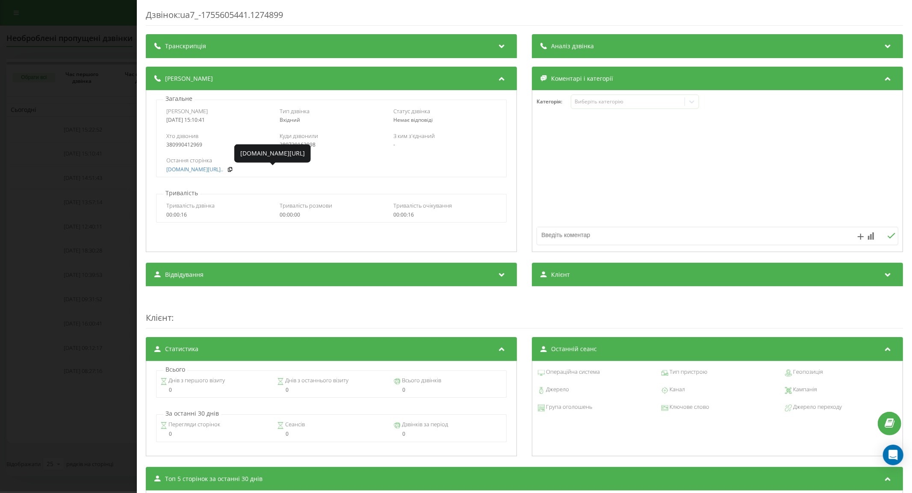 This screenshot has height=493, width=912. What do you see at coordinates (568, 407) in the screenshot?
I see `span: Група оголошень` at bounding box center [568, 407].